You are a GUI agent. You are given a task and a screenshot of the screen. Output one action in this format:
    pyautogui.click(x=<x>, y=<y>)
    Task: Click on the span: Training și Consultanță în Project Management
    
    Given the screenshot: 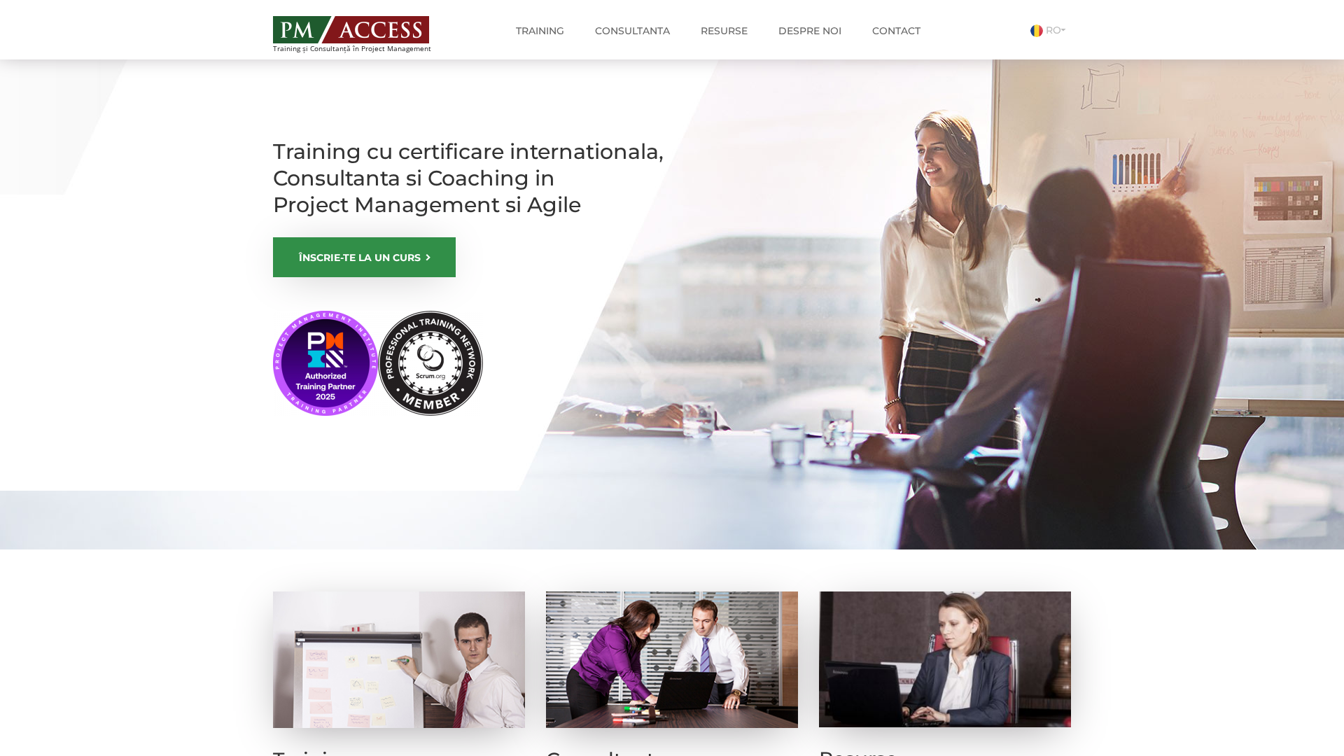 What is the action you would take?
    pyautogui.click(x=365, y=48)
    